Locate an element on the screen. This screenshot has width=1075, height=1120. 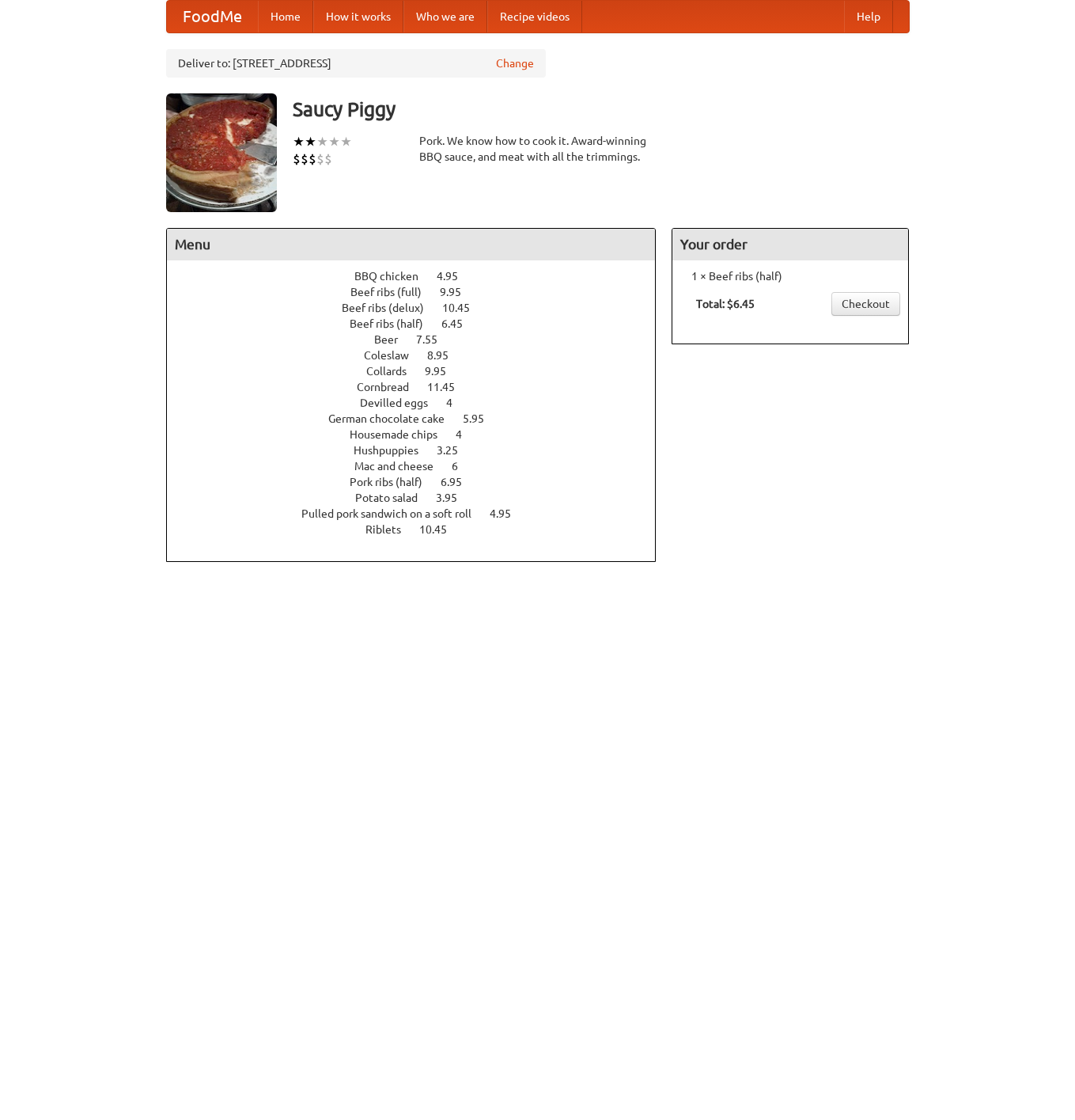
span: Mac and cheese is located at coordinates (402, 466).